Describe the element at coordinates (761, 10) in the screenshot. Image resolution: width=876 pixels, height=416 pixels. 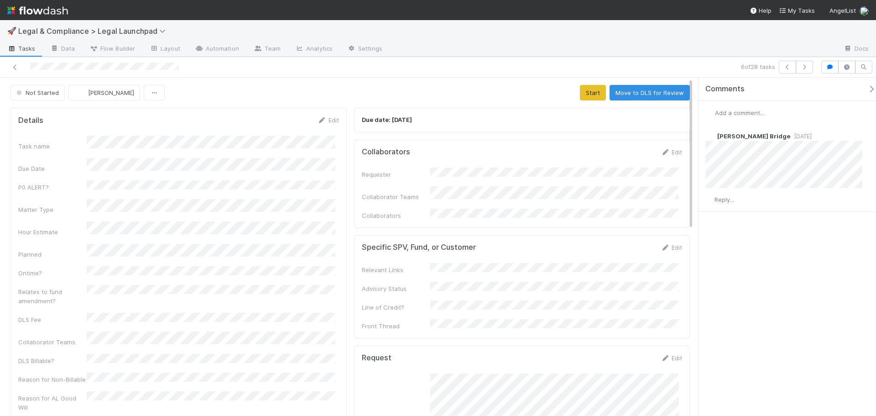
I see `div: Help` at that location.